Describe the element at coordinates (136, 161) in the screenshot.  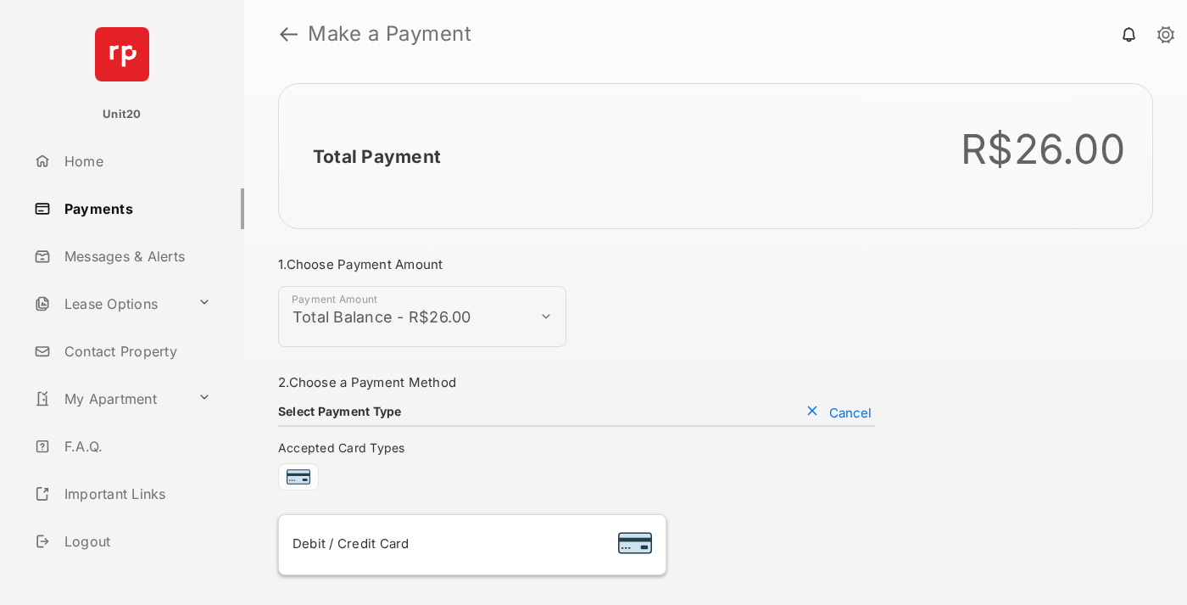
I see `a: Home` at that location.